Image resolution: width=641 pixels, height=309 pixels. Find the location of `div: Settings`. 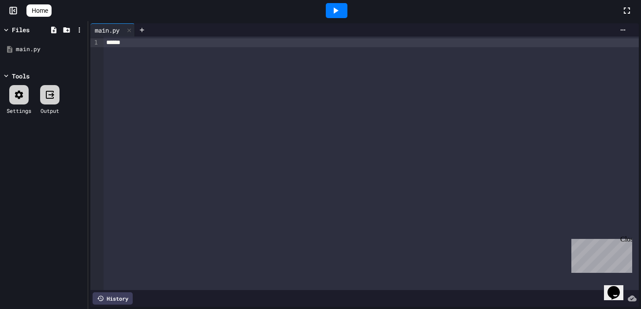

div: Settings is located at coordinates (19, 111).